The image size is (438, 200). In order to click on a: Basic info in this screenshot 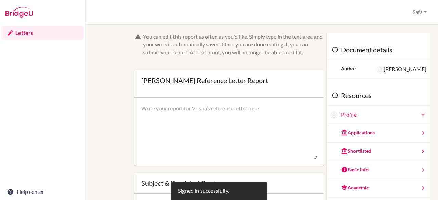, I will do `click(378, 170)`.